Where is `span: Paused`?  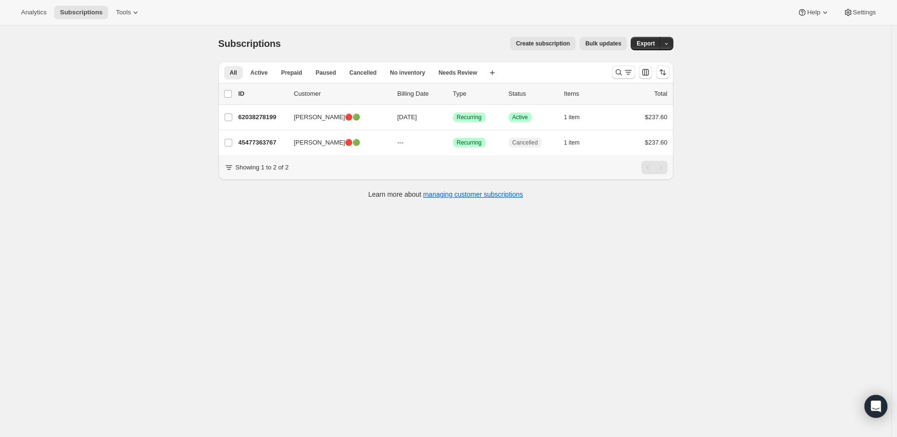
span: Paused is located at coordinates (326, 73).